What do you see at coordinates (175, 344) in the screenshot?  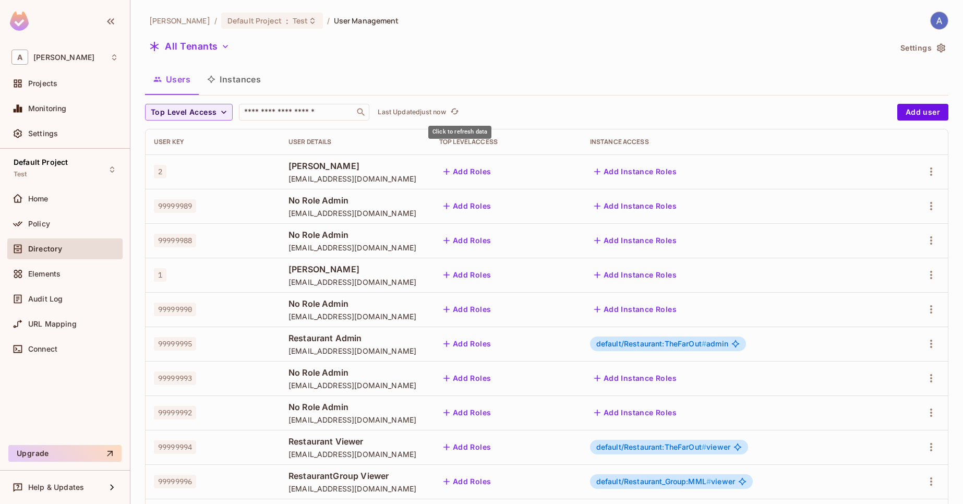 I see `span: 99999995` at bounding box center [175, 344].